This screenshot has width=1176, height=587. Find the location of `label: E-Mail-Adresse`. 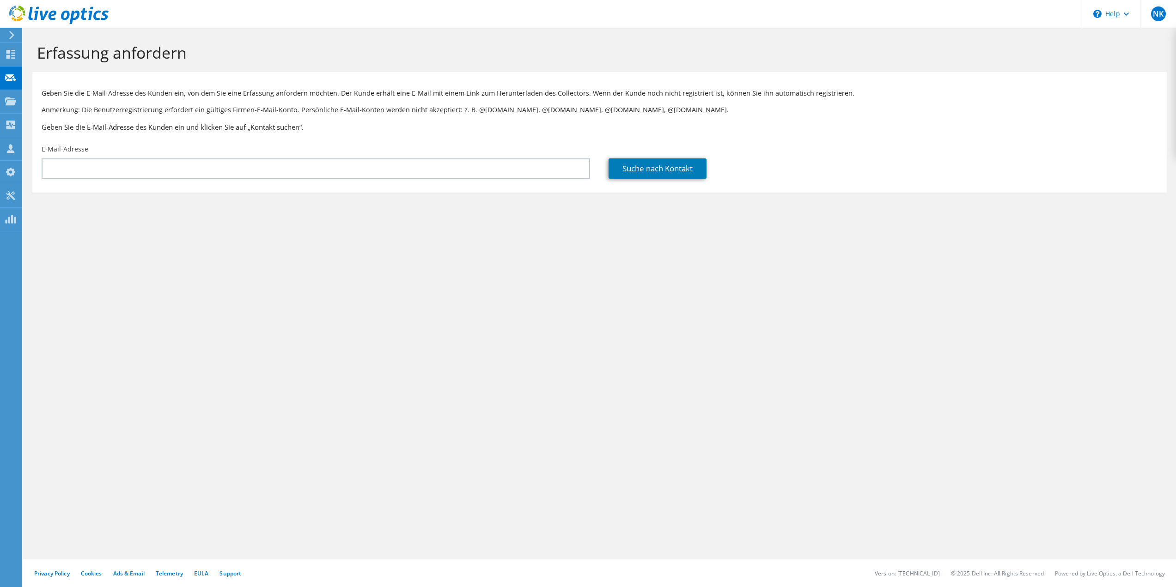

label: E-Mail-Adresse is located at coordinates (65, 149).